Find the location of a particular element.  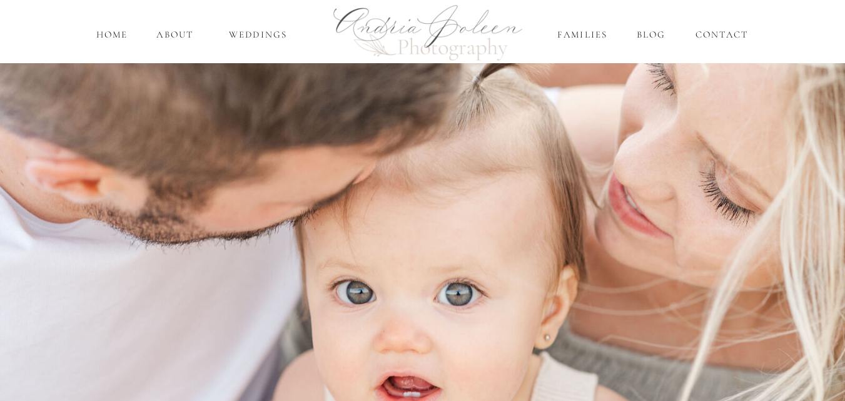

nav: Blog is located at coordinates (651, 34).